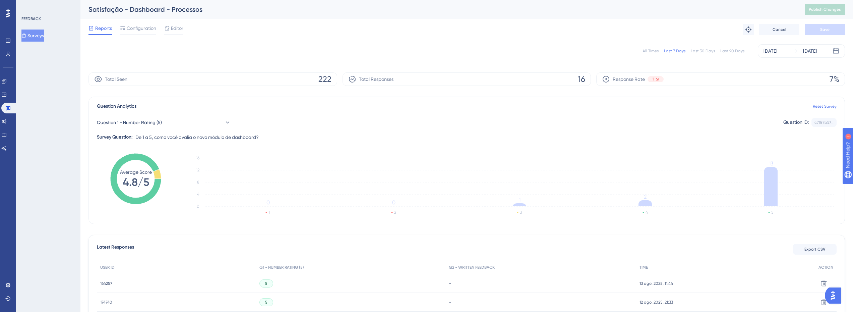  What do you see at coordinates (824, 9) in the screenshot?
I see `span: Publish Changes` at bounding box center [824, 9].